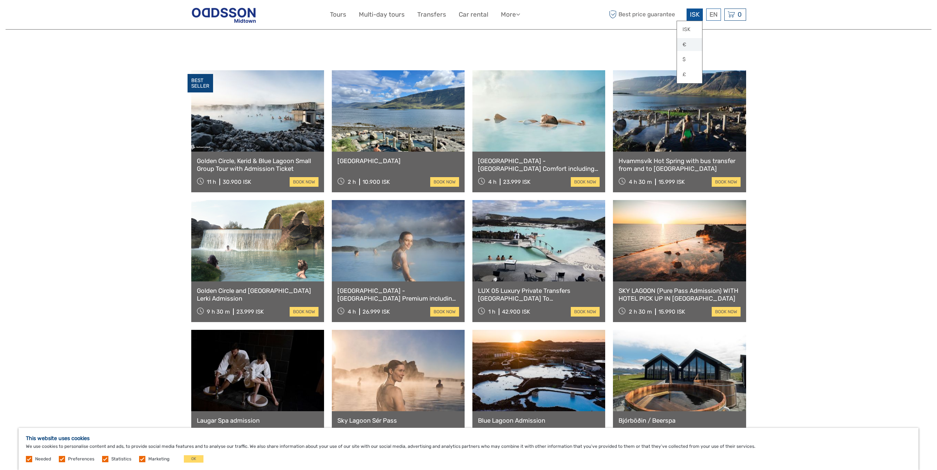 This screenshot has width=937, height=470. What do you see at coordinates (89, 16) in the screenshot?
I see `button: Open LiveChat chat widget` at bounding box center [89, 16].